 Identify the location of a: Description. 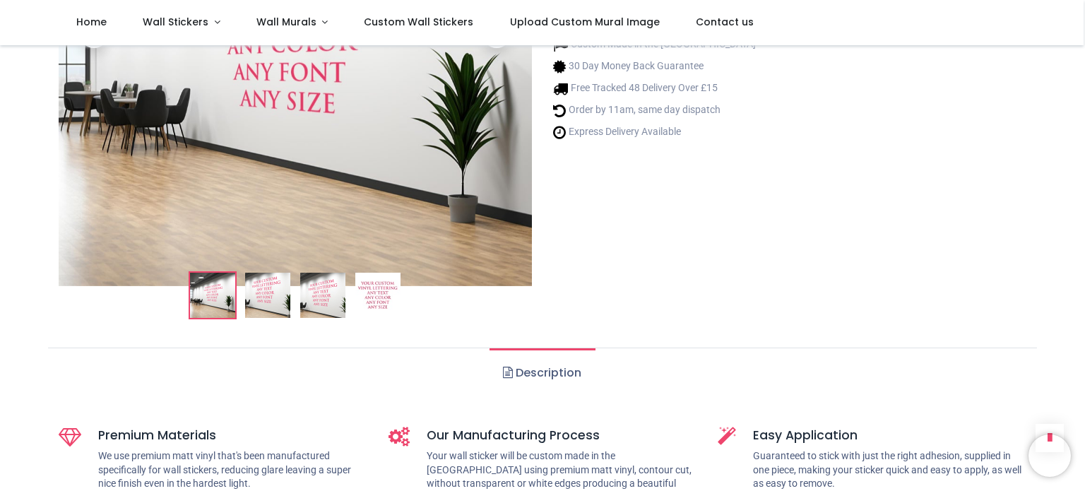
(542, 373).